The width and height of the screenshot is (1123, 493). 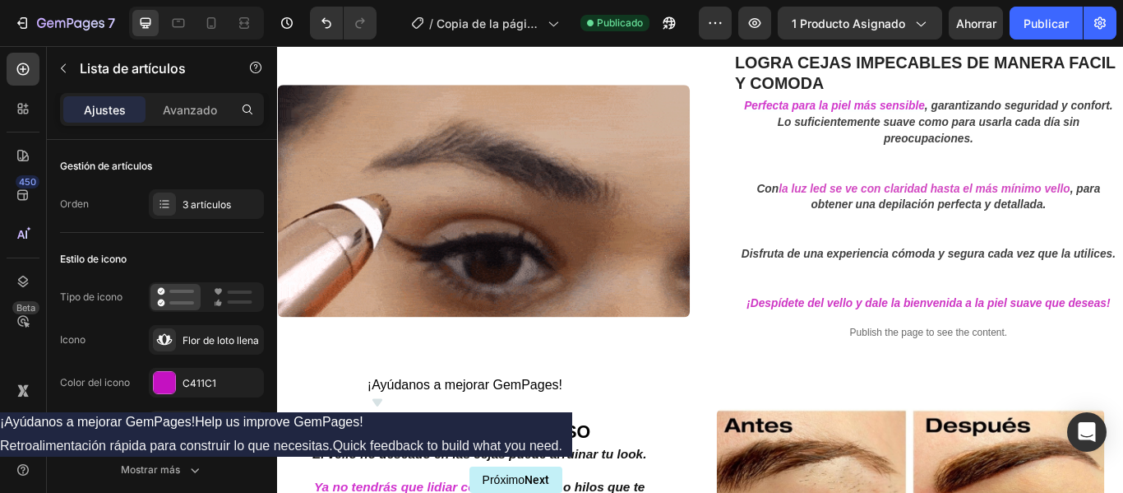 What do you see at coordinates (74, 203) in the screenshot?
I see `font: Orden` at bounding box center [74, 203].